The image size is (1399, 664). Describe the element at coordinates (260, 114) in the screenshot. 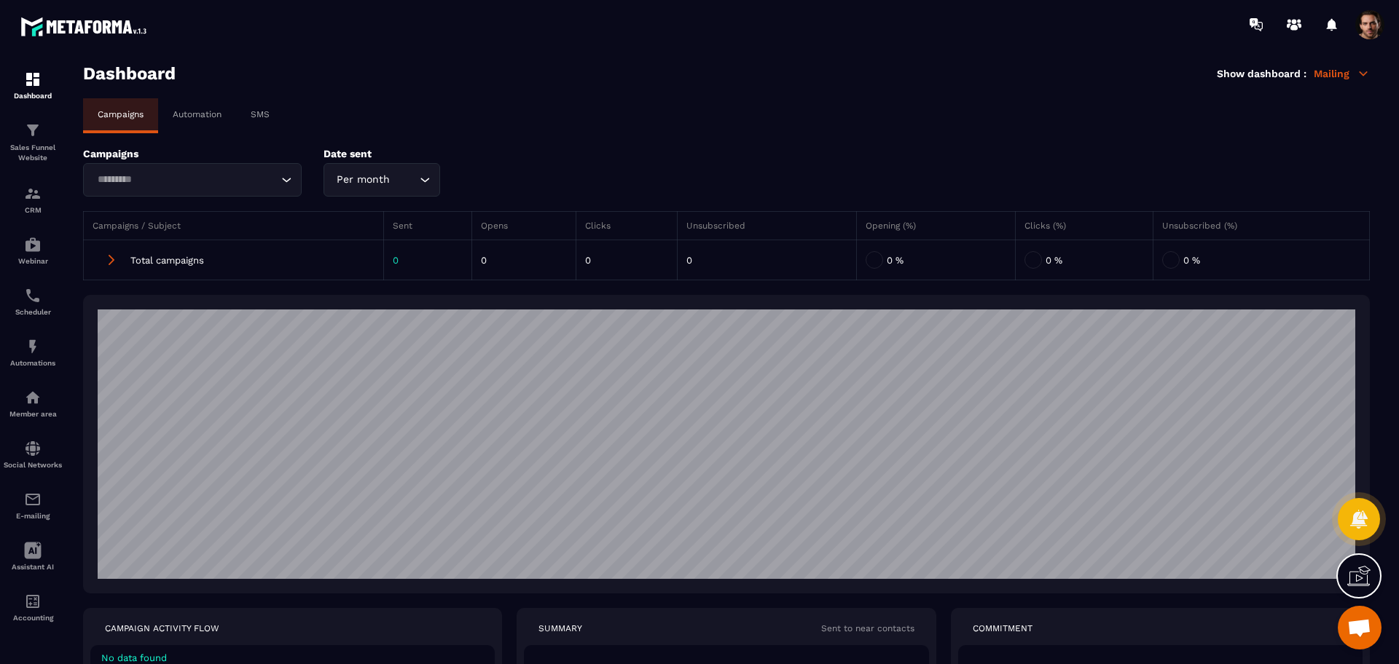

I see `p: SMS` at that location.